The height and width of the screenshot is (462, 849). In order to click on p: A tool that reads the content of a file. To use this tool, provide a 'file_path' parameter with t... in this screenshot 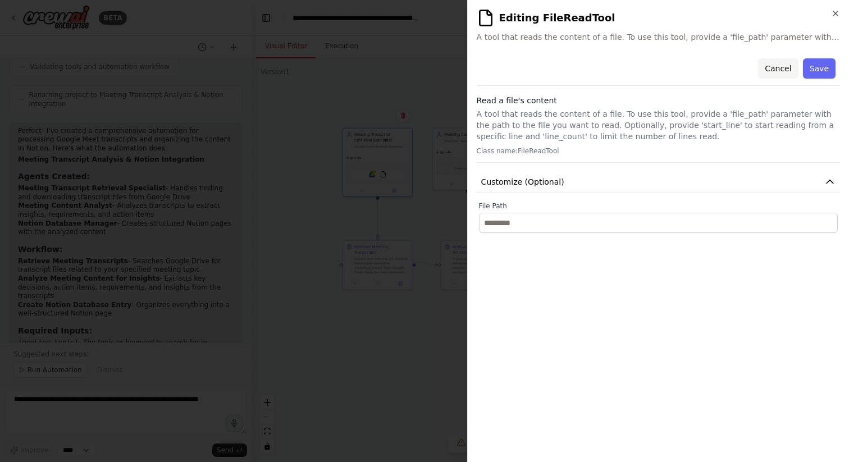, I will do `click(658, 125)`.